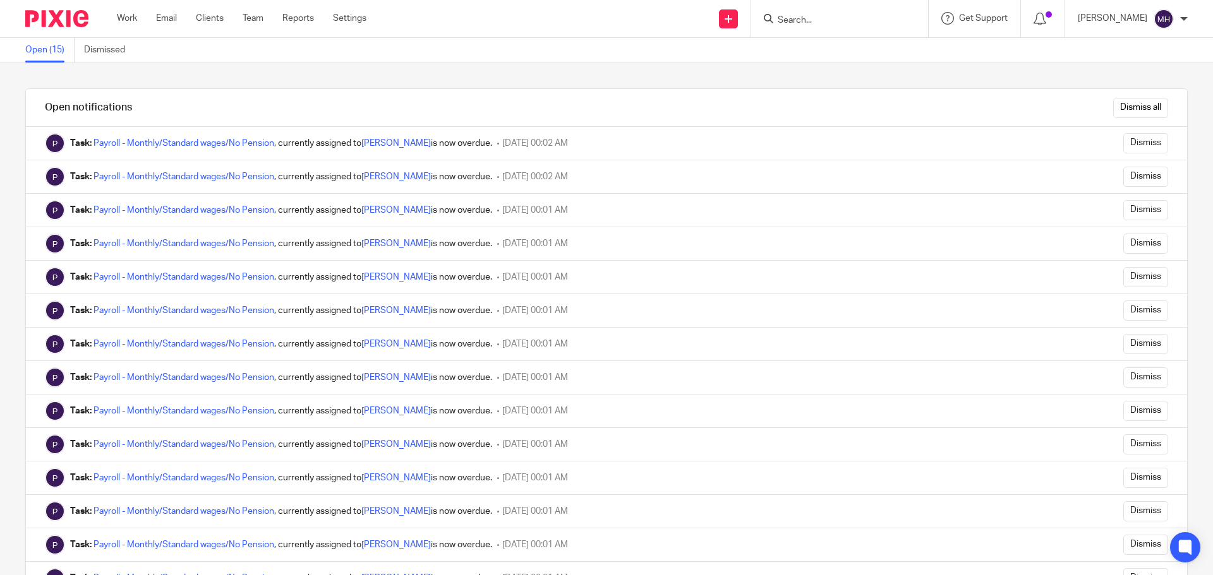 This screenshot has height=575, width=1213. What do you see at coordinates (1140, 108) in the screenshot?
I see `input: Dismiss all` at bounding box center [1140, 108].